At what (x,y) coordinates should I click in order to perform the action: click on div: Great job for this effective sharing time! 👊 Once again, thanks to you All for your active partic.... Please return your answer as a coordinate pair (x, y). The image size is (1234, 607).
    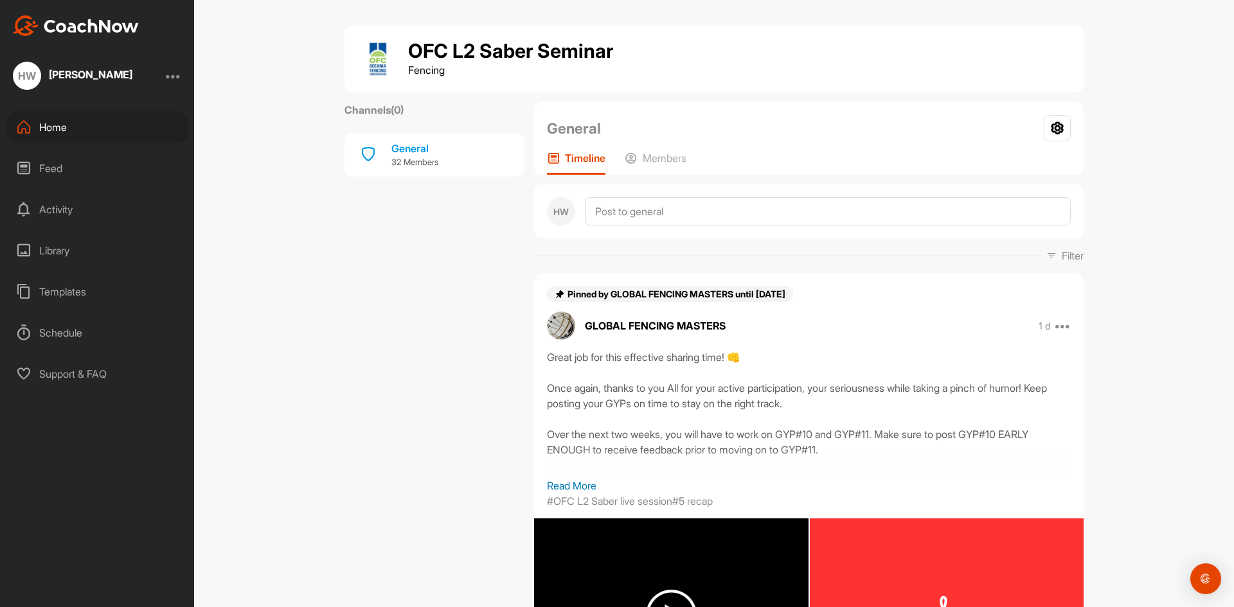
    Looking at the image, I should click on (808, 414).